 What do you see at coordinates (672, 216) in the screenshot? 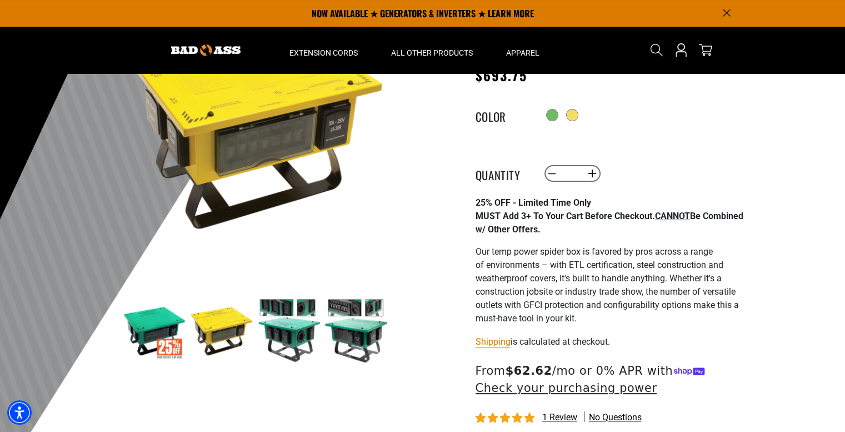
I see `span: CANNOT` at bounding box center [672, 216].